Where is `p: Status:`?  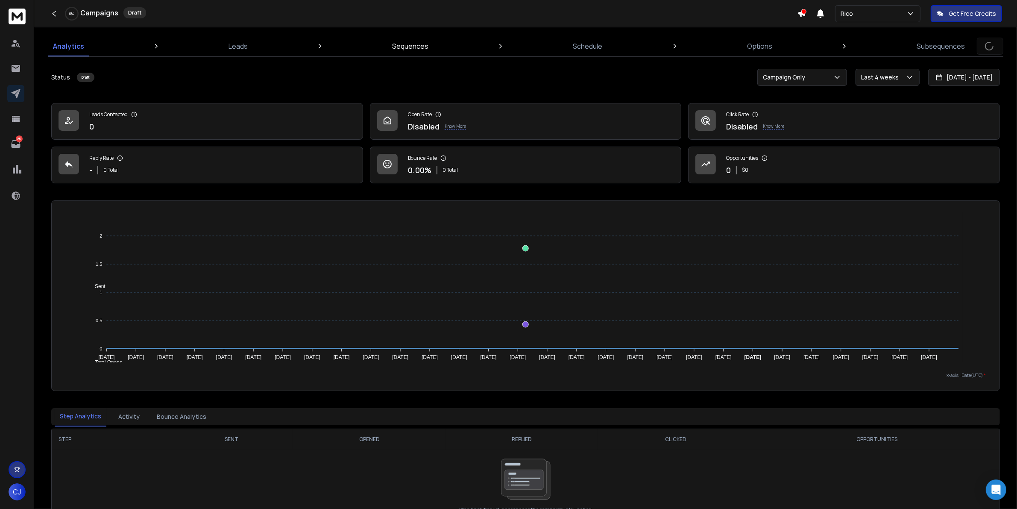
p: Status: is located at coordinates (62, 77).